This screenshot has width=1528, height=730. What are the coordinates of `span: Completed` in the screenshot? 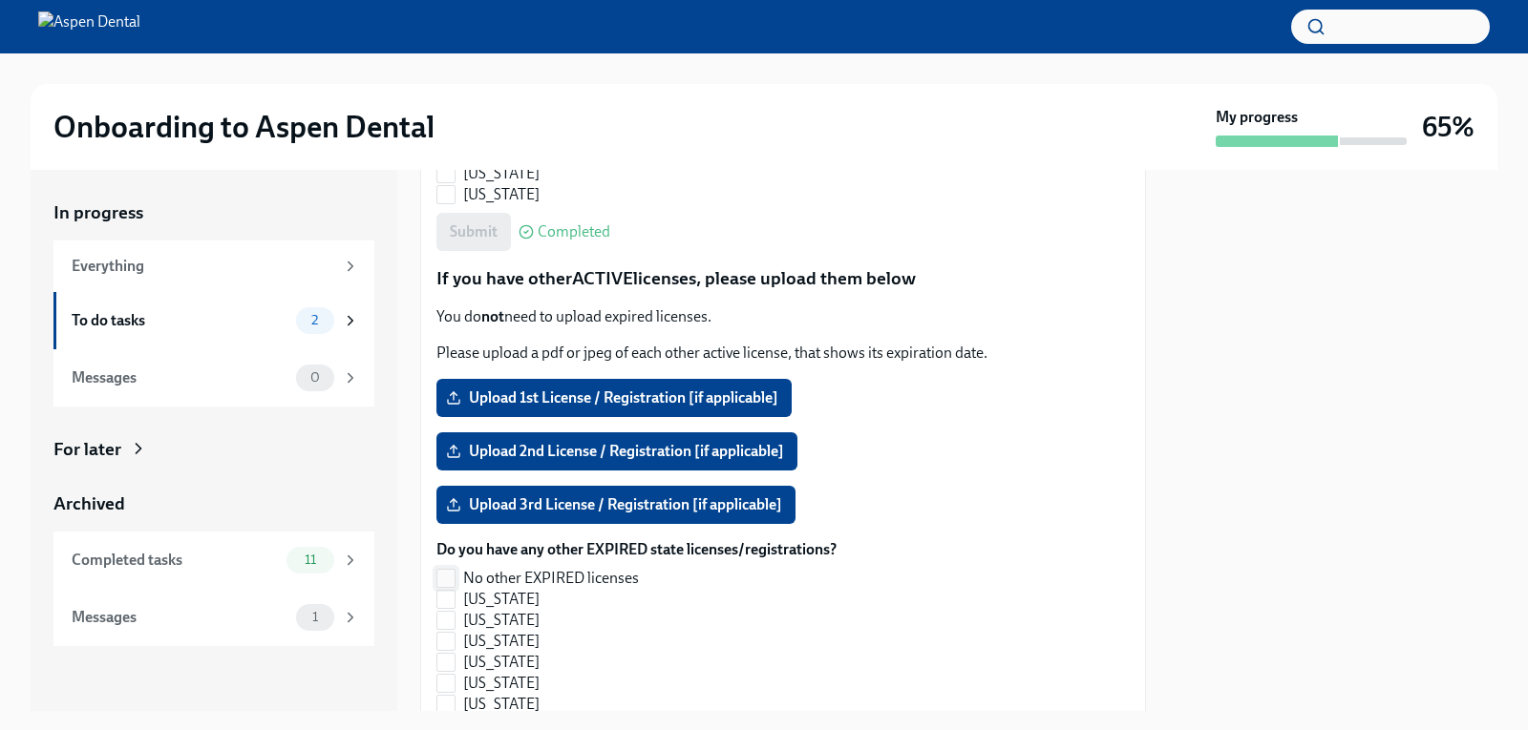 It's located at (574, 232).